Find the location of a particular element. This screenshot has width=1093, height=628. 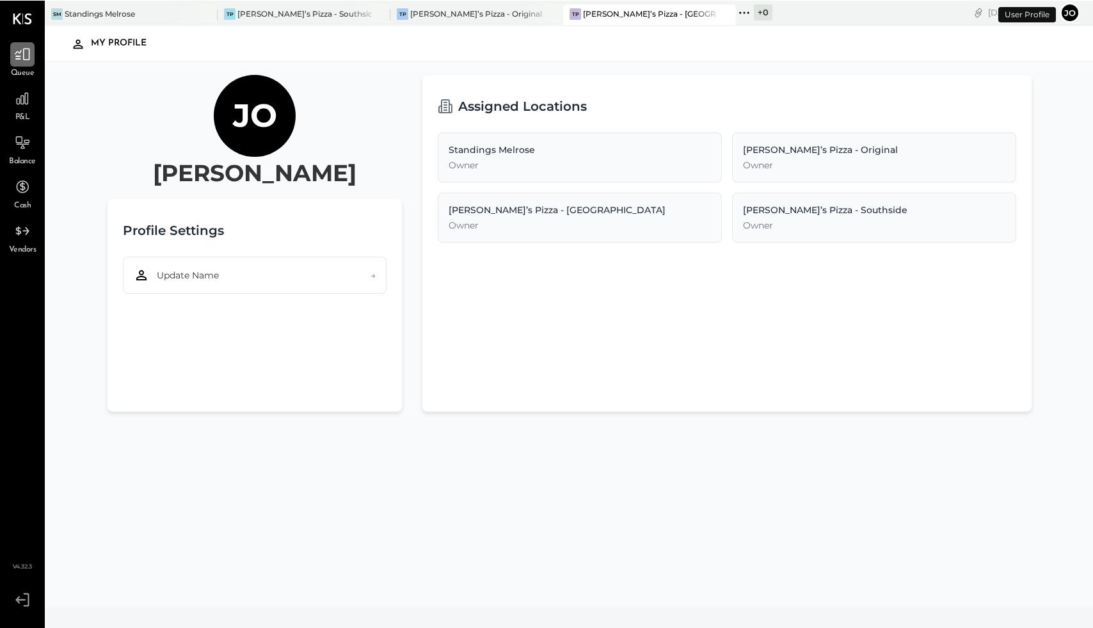

div: + 0 is located at coordinates (763, 12).